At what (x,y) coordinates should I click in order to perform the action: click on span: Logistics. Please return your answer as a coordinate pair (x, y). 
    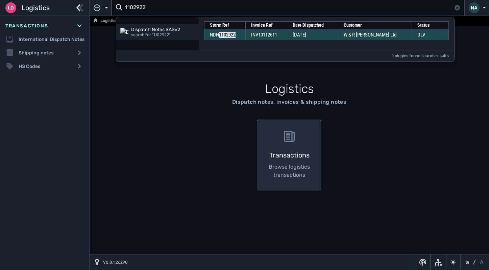
    Looking at the image, I should click on (35, 8).